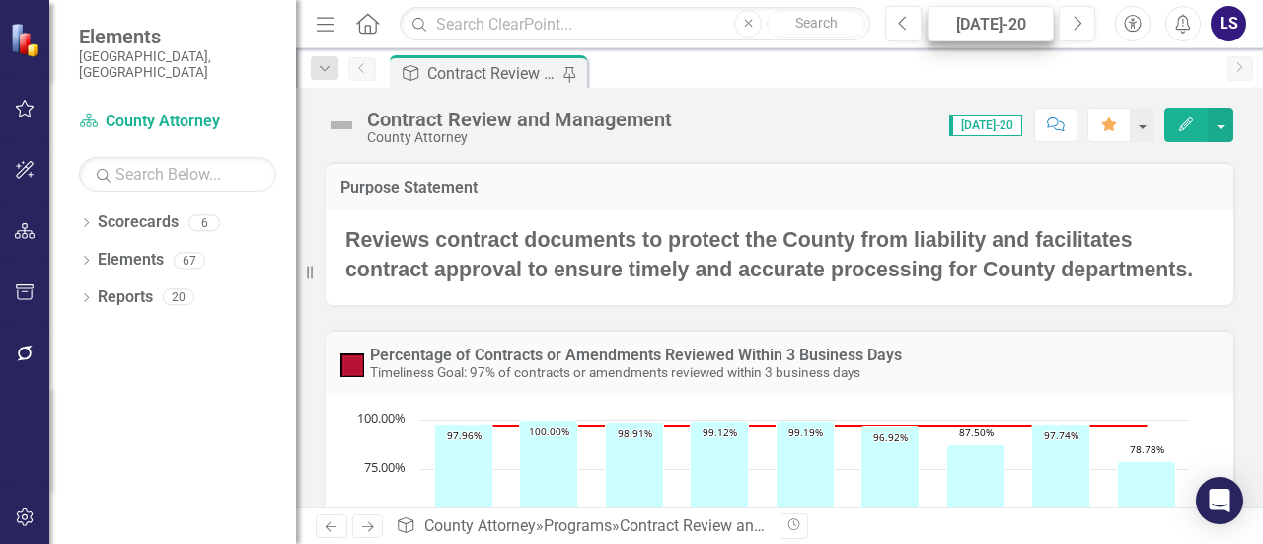 The height and width of the screenshot is (544, 1263). Describe the element at coordinates (519, 137) in the screenshot. I see `div: County Attorney` at that location.